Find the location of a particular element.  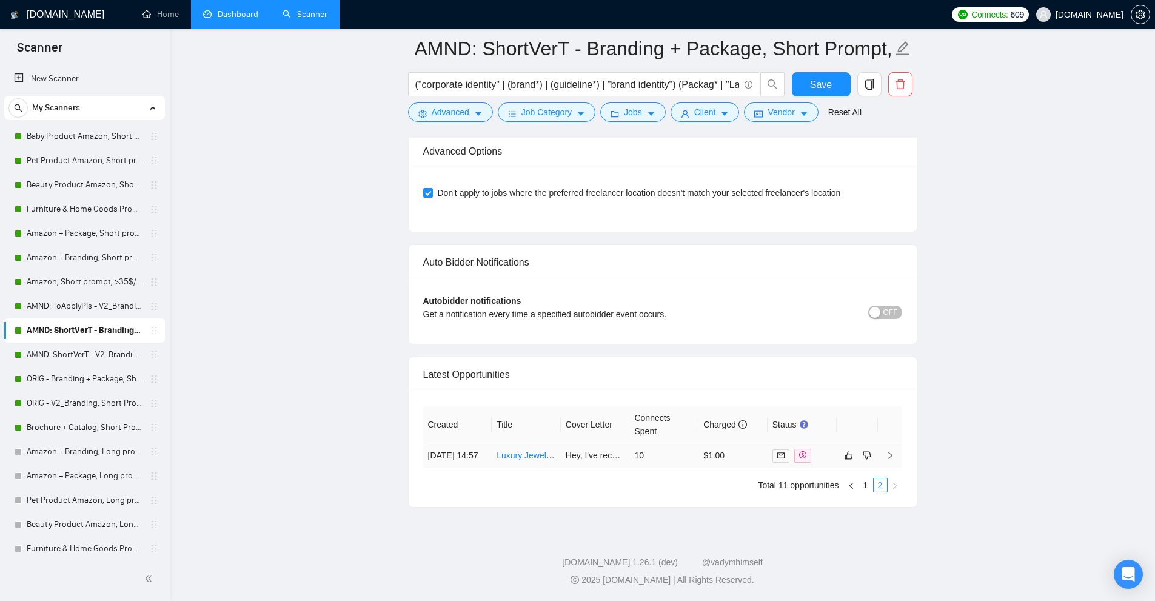

button: like is located at coordinates (849, 455).